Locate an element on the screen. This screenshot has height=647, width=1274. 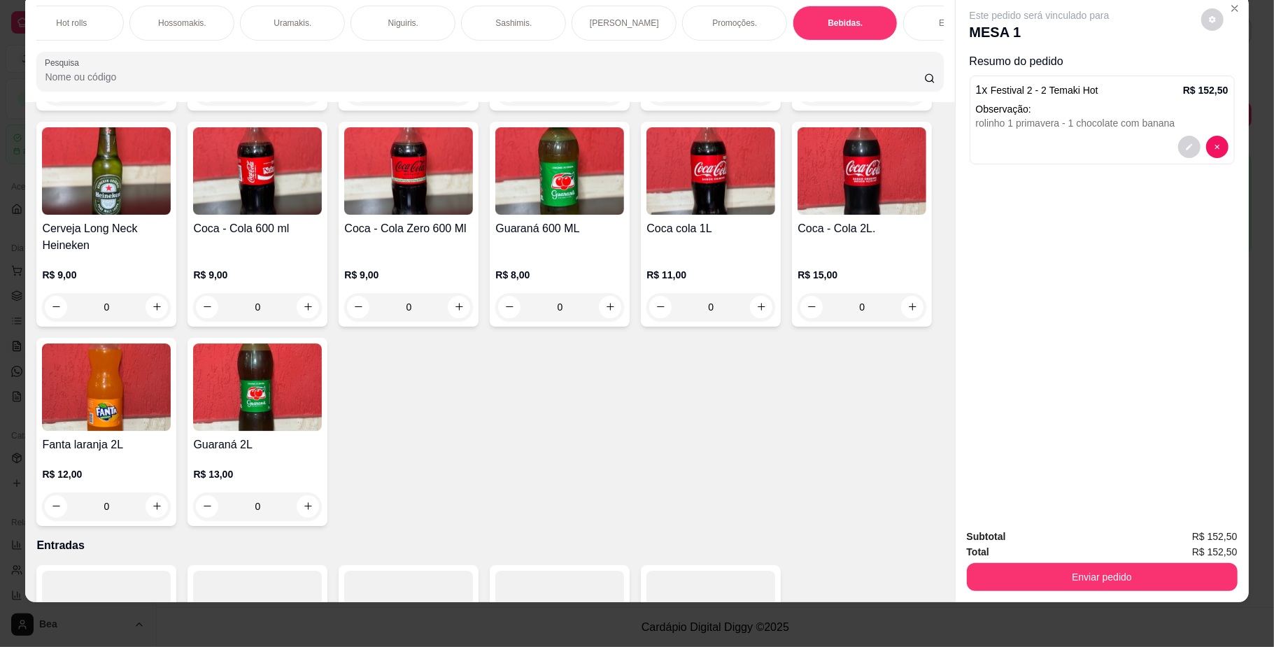
label: Pesquisa is located at coordinates (64, 62).